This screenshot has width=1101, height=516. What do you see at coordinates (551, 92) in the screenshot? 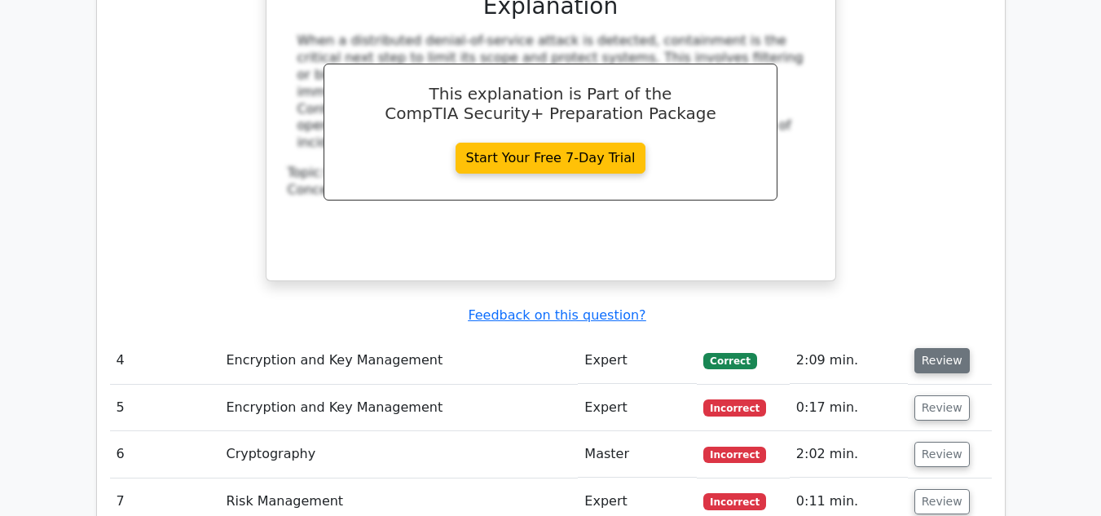
I see `div: When a distributed denial-of-service attack is detected, containment is the critical next step to...` at bounding box center [551, 92].